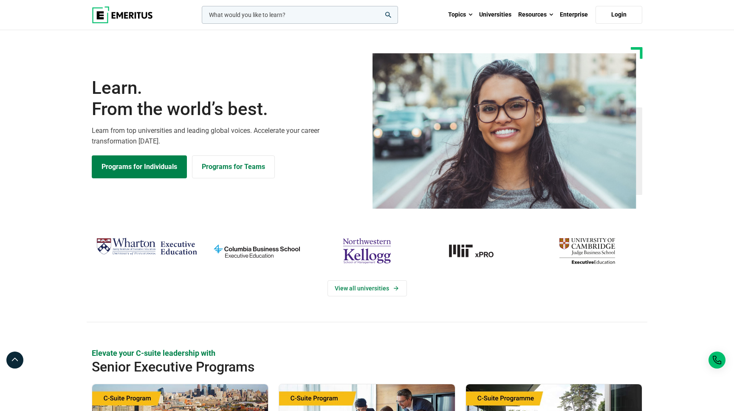 This screenshot has height=411, width=734. What do you see at coordinates (619, 15) in the screenshot?
I see `a: Login` at bounding box center [619, 15].